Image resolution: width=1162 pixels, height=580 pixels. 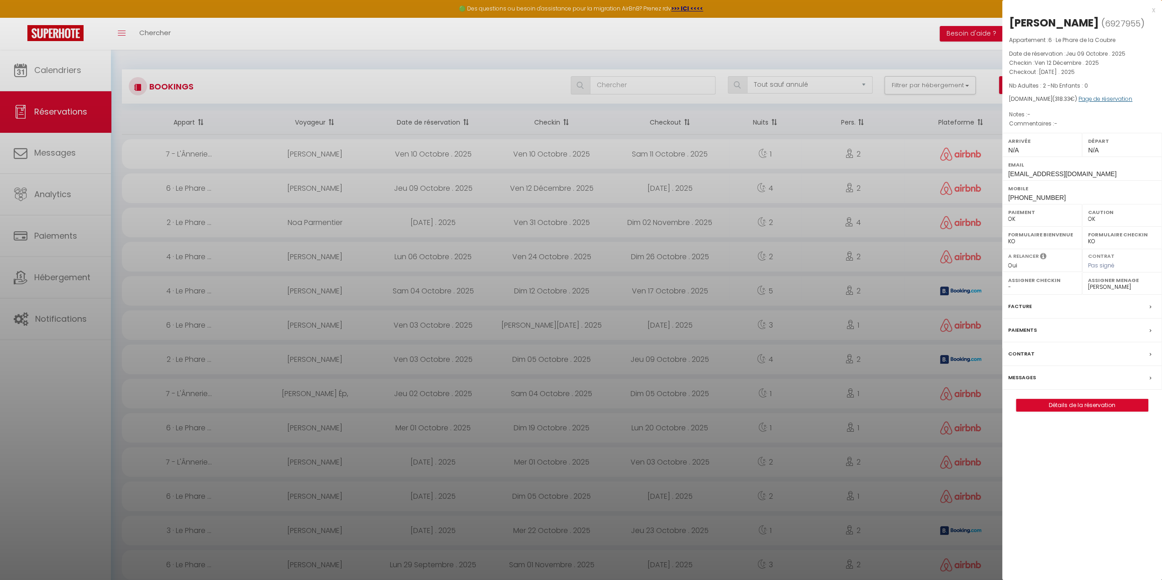 What do you see at coordinates (1023, 330) in the screenshot?
I see `label: Paiements` at bounding box center [1023, 330].